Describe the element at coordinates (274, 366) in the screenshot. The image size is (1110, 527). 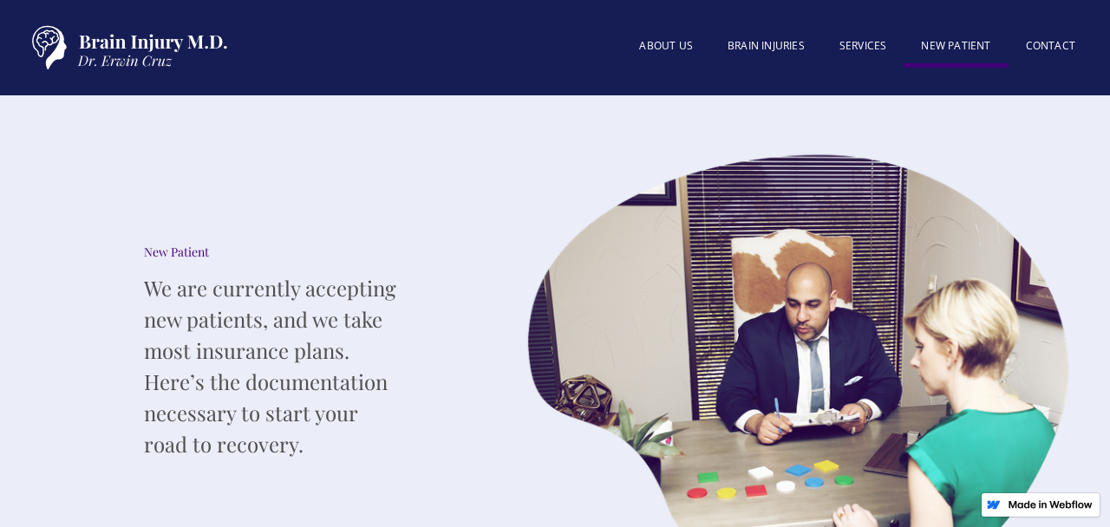
I see `p: We are currently accepting new patients, and we take most insurance plans. Here’s the documentati...` at that location.